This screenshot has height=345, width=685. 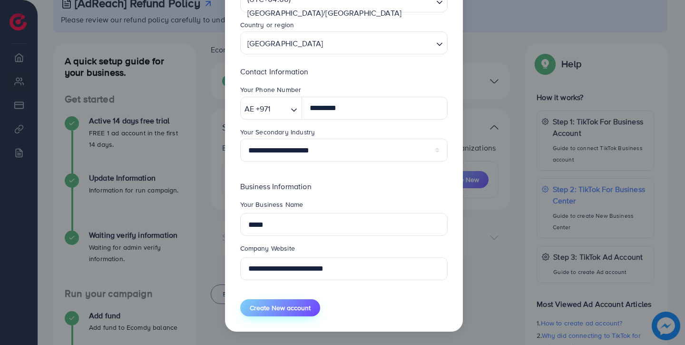 What do you see at coordinates (280, 307) in the screenshot?
I see `span: Create New account` at bounding box center [280, 307].